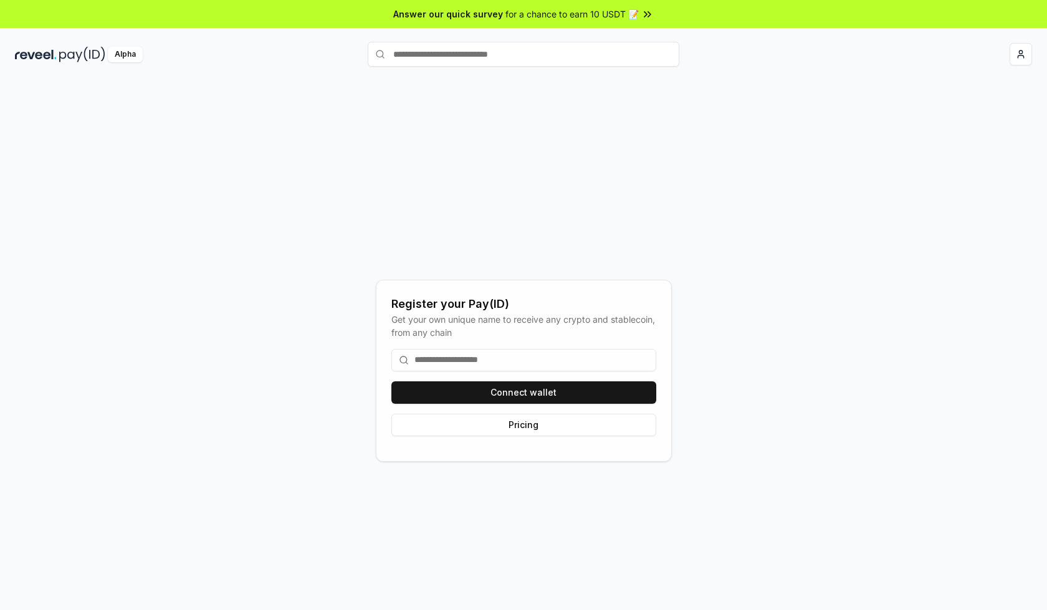 Image resolution: width=1047 pixels, height=610 pixels. I want to click on div: Register your Pay(ID), so click(524, 304).